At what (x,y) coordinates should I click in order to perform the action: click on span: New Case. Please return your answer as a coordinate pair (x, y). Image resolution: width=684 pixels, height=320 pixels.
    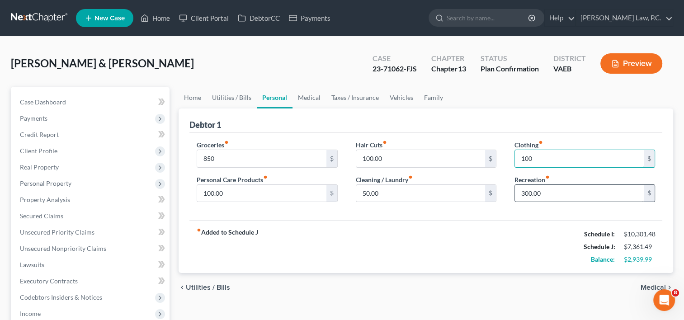
    Looking at the image, I should click on (109, 18).